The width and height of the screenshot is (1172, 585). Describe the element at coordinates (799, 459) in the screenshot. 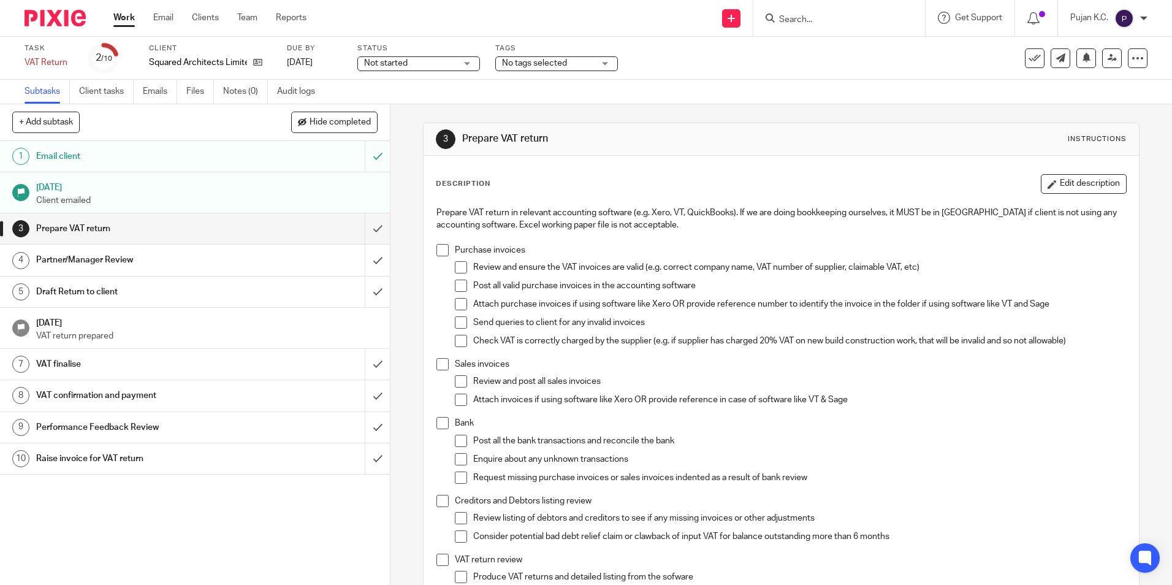

I see `p: Enquire about any unknown transactions` at that location.